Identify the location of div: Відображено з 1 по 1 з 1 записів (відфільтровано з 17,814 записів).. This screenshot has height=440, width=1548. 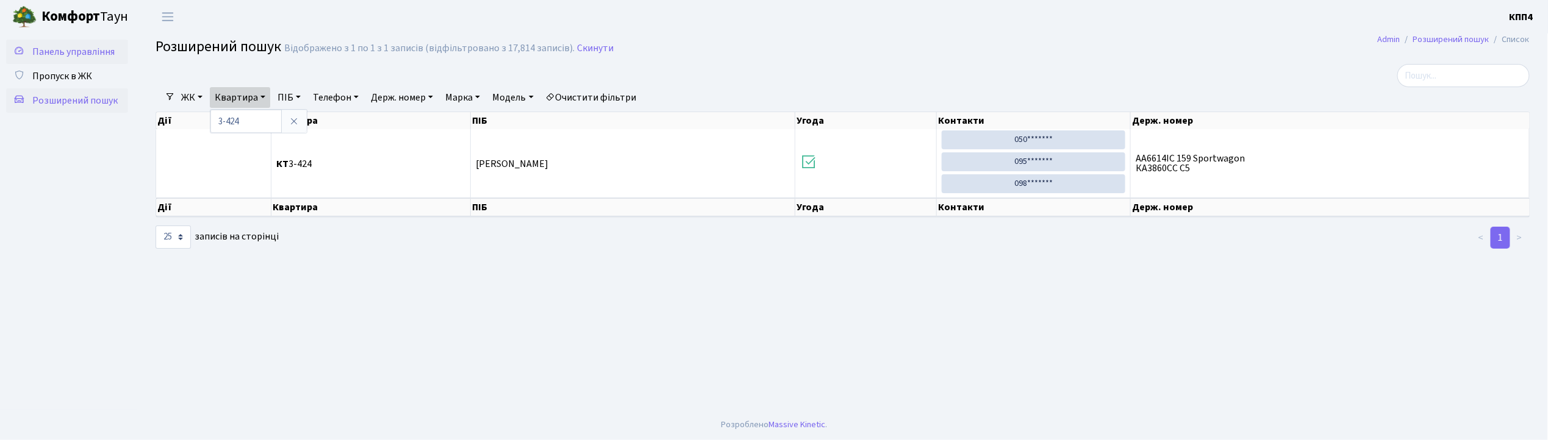
(429, 48).